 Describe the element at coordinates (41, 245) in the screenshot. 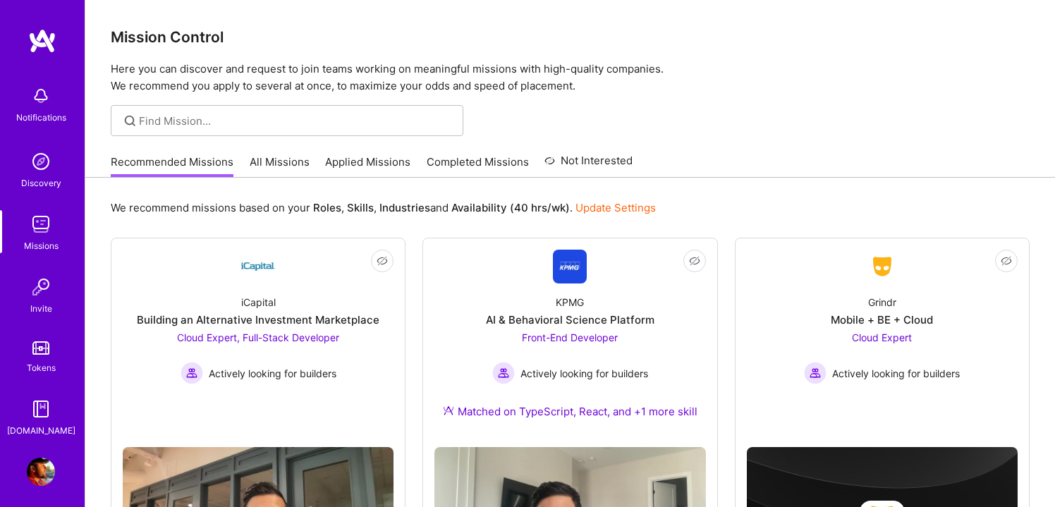

I see `div: Missions` at that location.